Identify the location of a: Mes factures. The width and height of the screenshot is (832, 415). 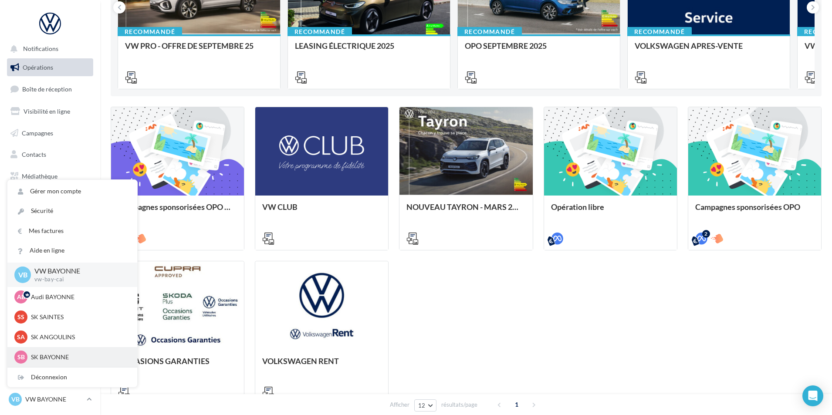
(72, 231).